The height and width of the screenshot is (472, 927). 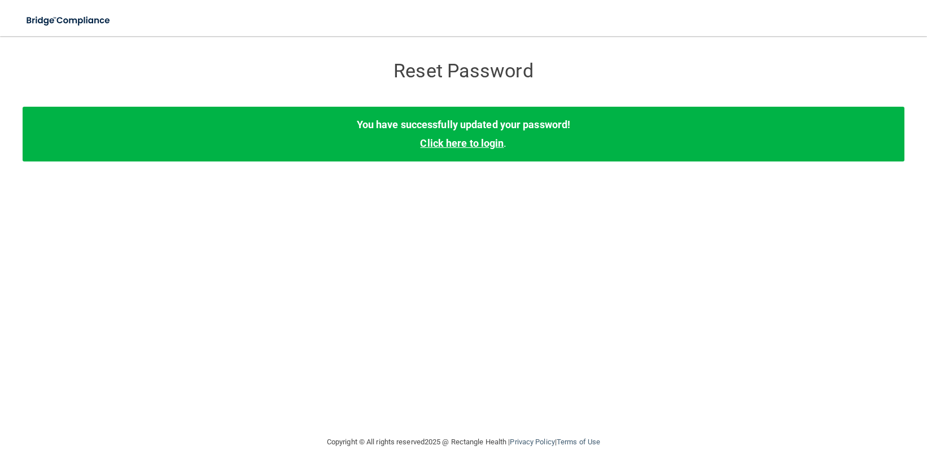 What do you see at coordinates (463, 71) in the screenshot?
I see `h3: Reset Password` at bounding box center [463, 71].